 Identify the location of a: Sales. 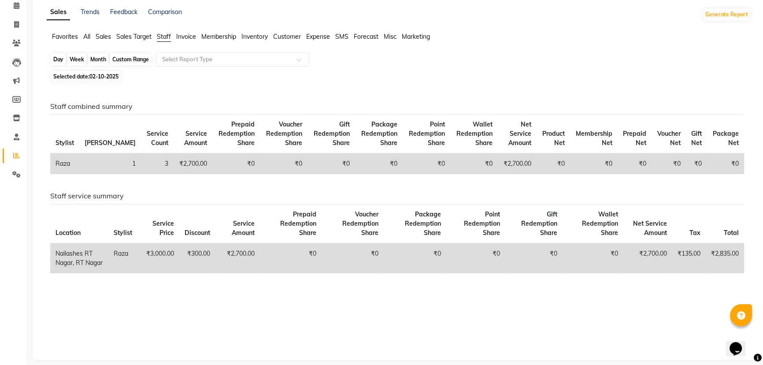
(58, 12).